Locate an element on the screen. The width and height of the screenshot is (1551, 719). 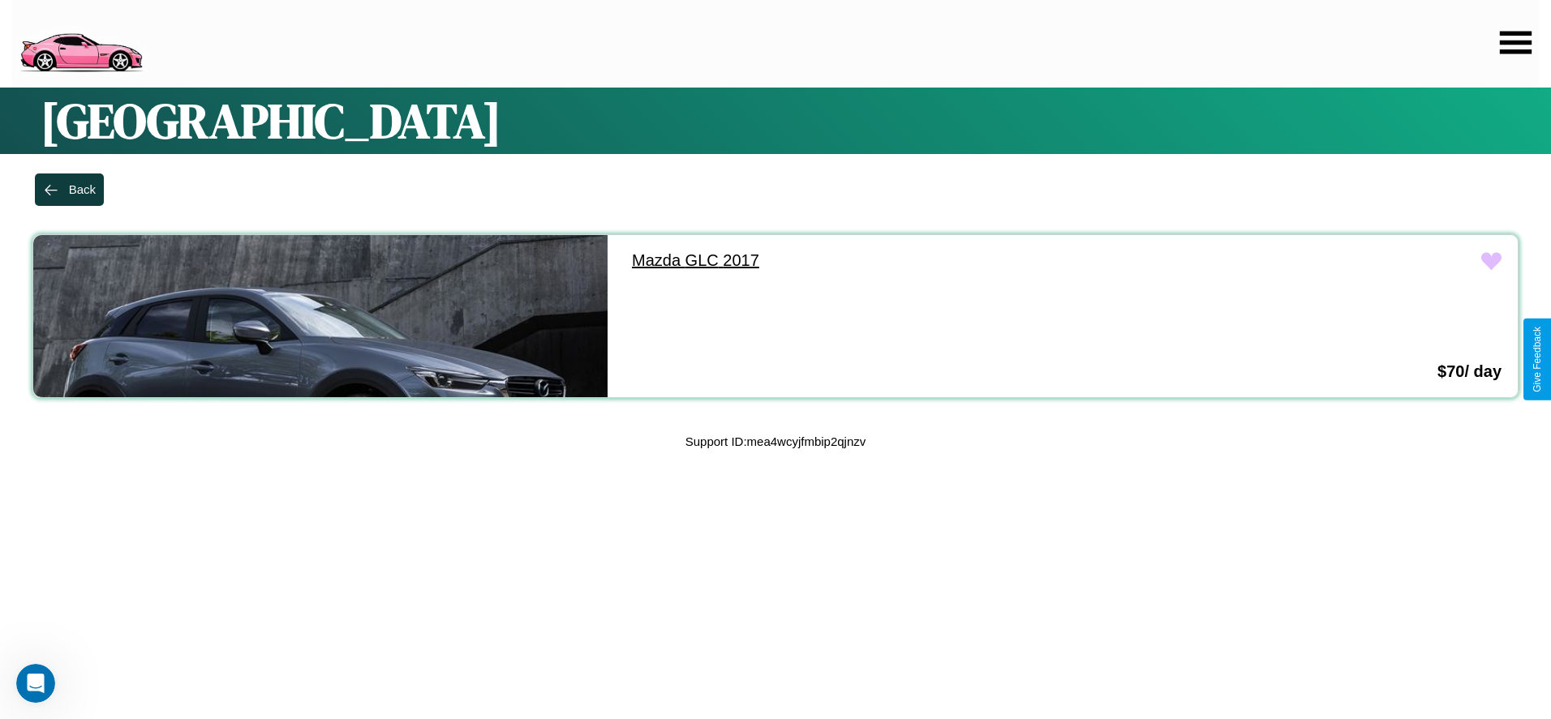
div: Back is located at coordinates (82, 189).